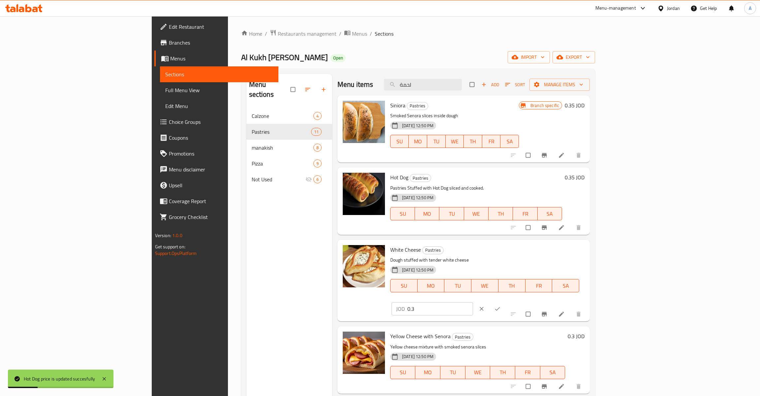 This screenshot has width=760, height=396. What do you see at coordinates (163, 235) in the screenshot?
I see `span: Version:` at bounding box center [163, 235].